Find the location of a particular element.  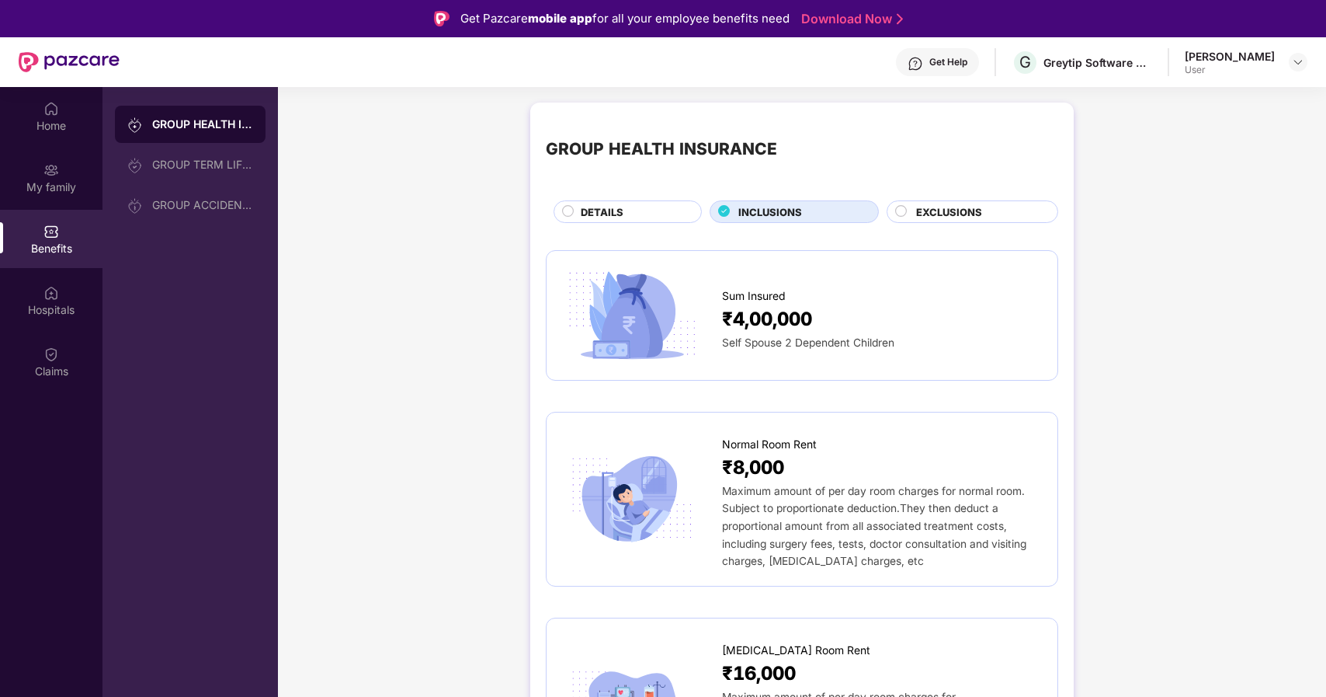

img: svg+xml;base64,PHN2ZyBpZD0iQmVuZWZpdHMiIHhtbG5zPSJodHRwOi8vd3d3LnczLm9yZy8yMDAwL3N2ZyIgd2lkdGg9Ij... is located at coordinates (51, 231).